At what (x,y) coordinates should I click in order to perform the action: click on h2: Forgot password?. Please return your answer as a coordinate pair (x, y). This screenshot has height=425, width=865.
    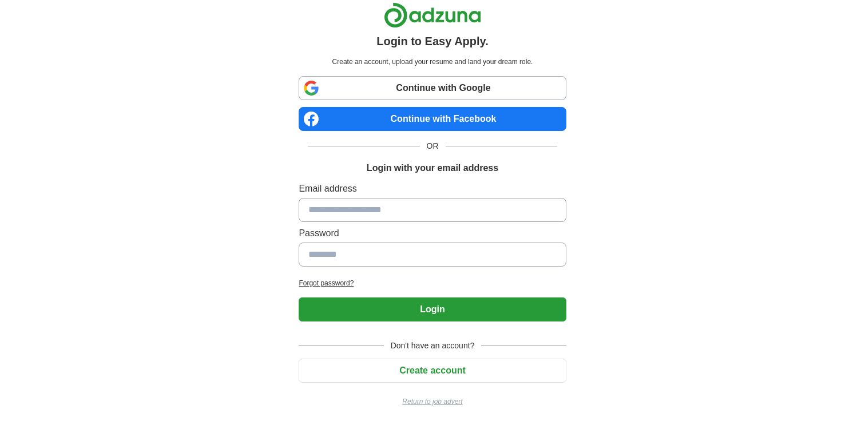
    Looking at the image, I should click on (432, 283).